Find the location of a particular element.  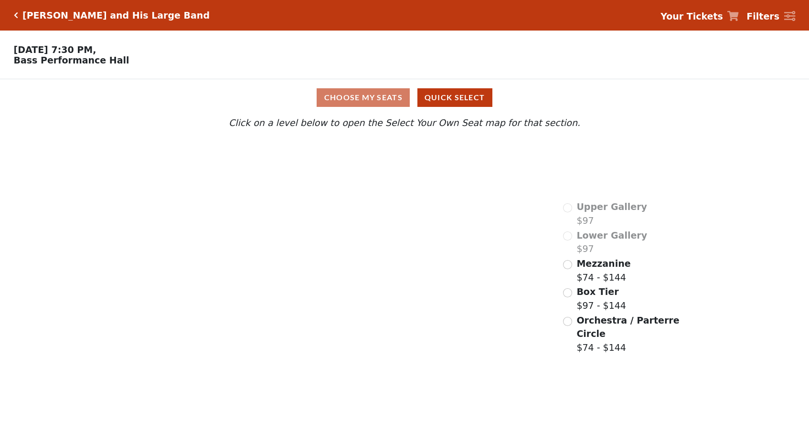

path: Orchestra / Parterre Circle - Seats Available: 144 is located at coordinates (379, 353).